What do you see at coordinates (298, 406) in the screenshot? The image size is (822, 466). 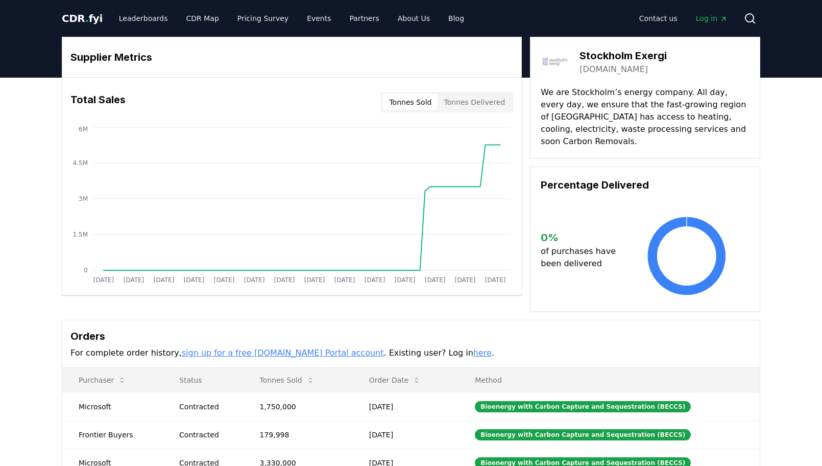 I see `td: 1,750,000` at bounding box center [298, 406].